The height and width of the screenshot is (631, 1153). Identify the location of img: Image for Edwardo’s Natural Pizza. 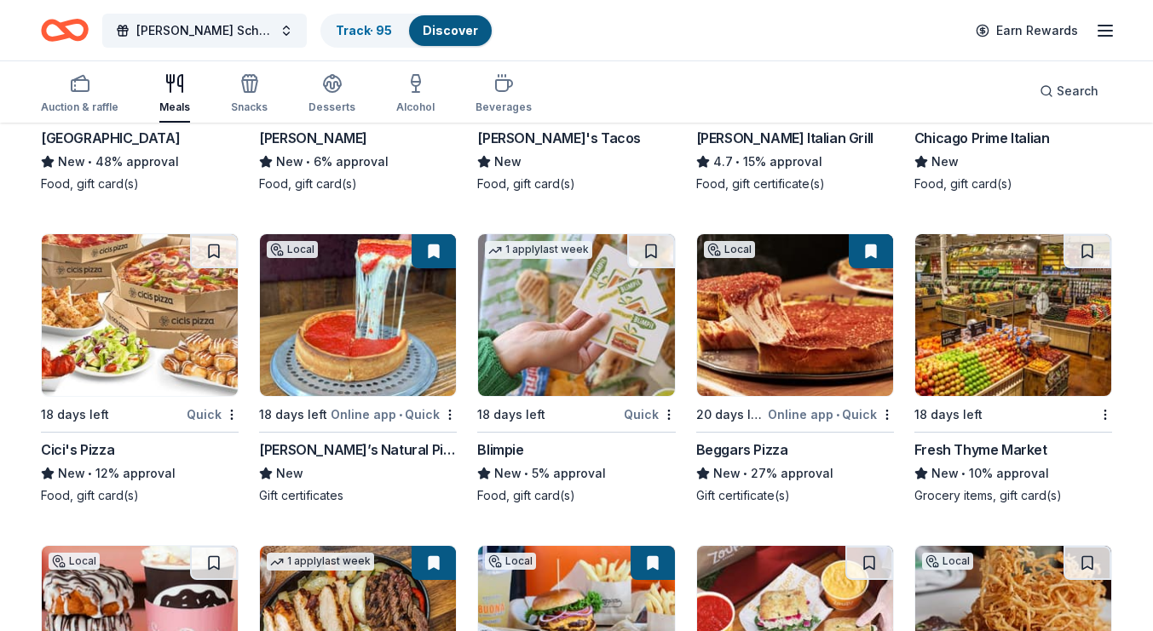
(358, 315).